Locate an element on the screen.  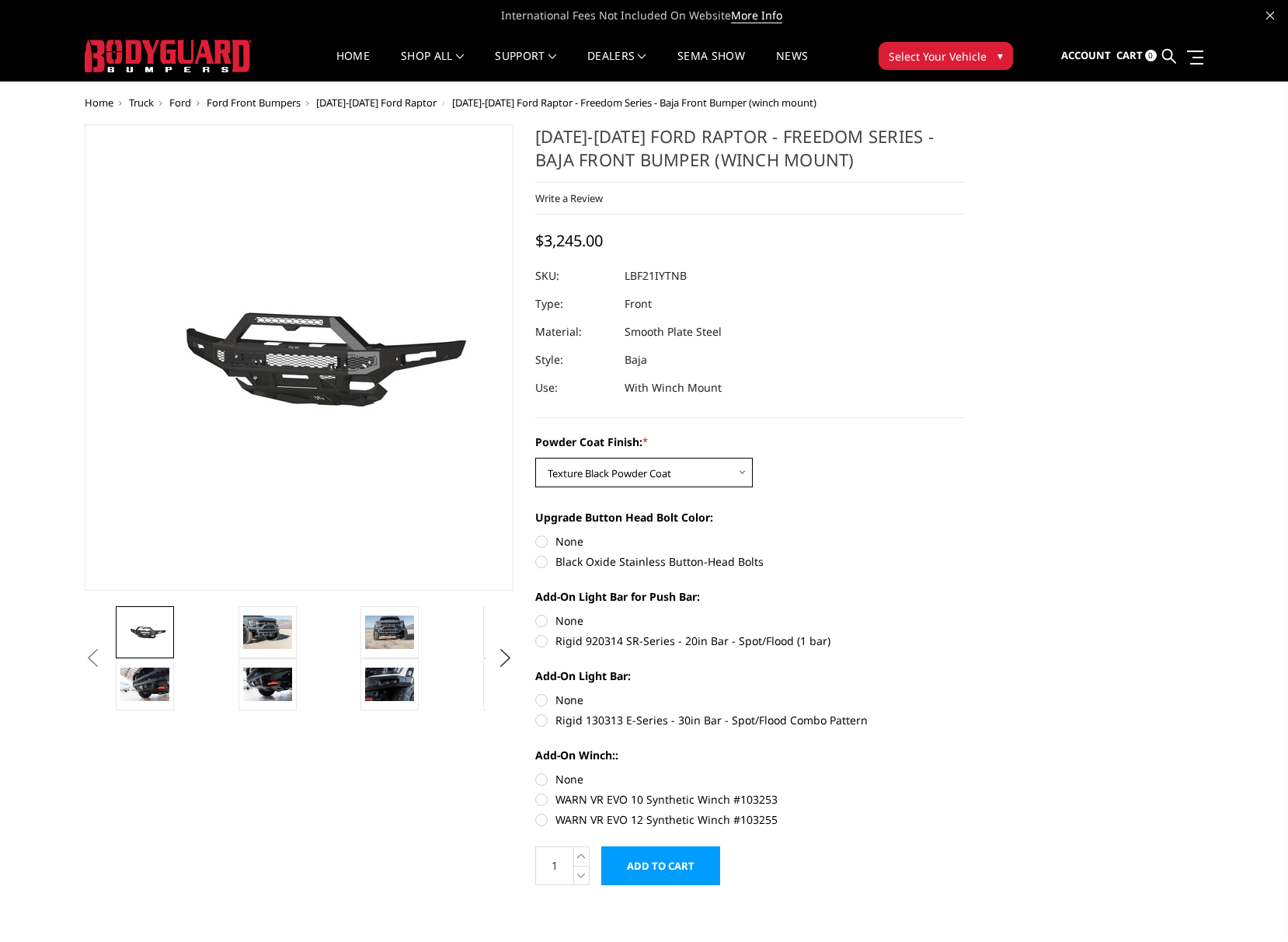
a: Ford is located at coordinates (180, 102).